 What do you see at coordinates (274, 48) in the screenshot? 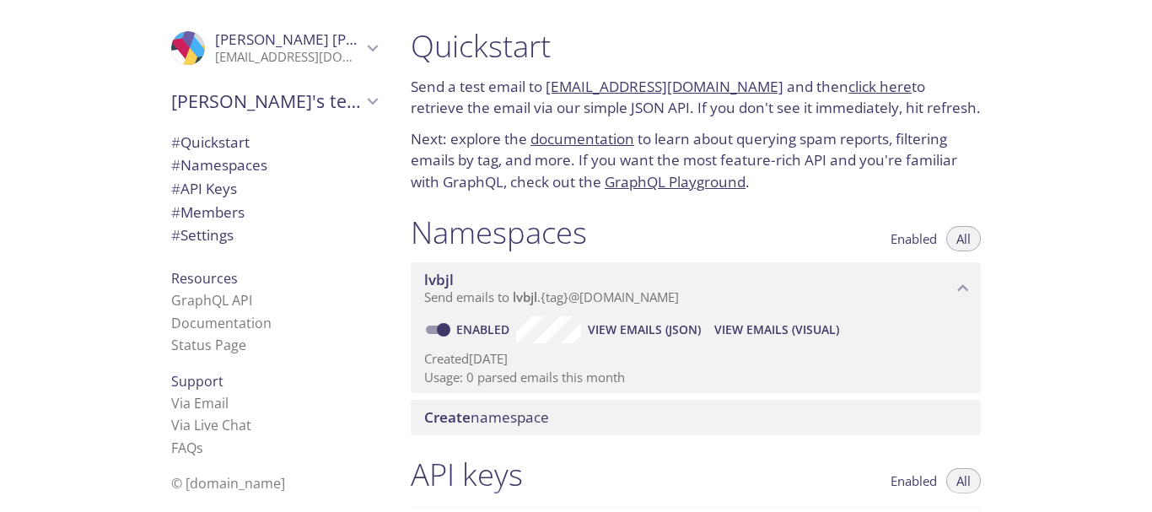
I see `div: Giorgio Panepinto` at bounding box center [274, 48].